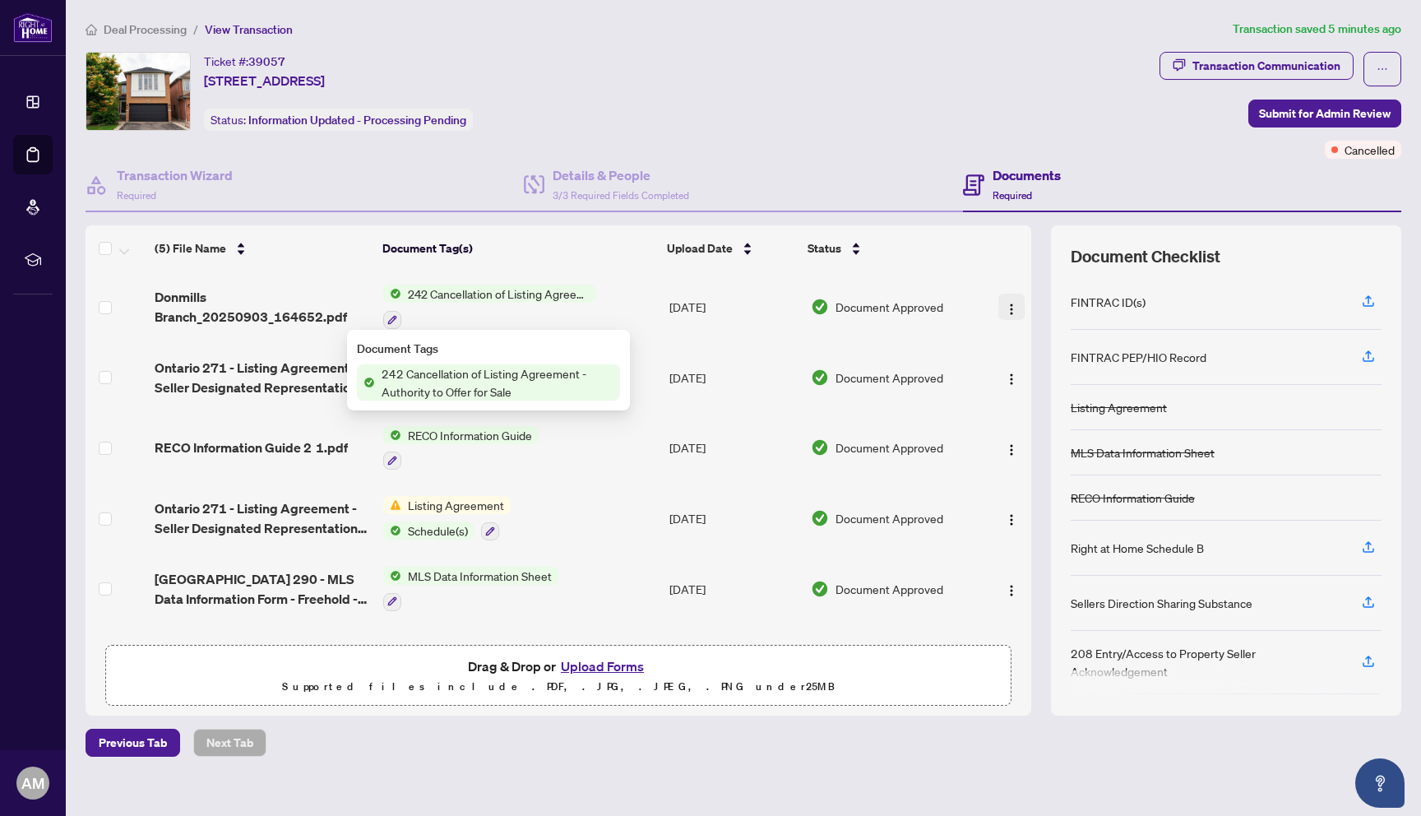  Describe the element at coordinates (266, 62) in the screenshot. I see `span: 39057` at that location.